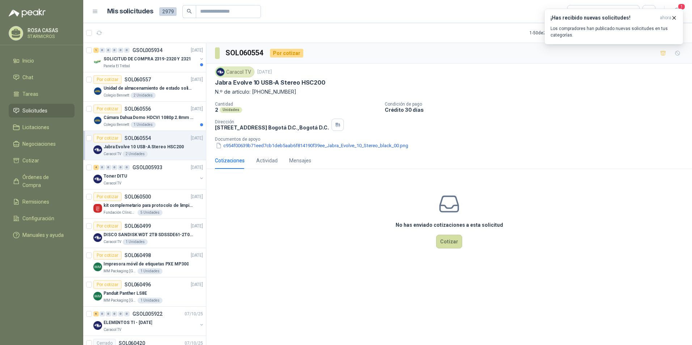  What do you see at coordinates (231, 110) in the screenshot?
I see `div: Unidades` at bounding box center [231, 110].